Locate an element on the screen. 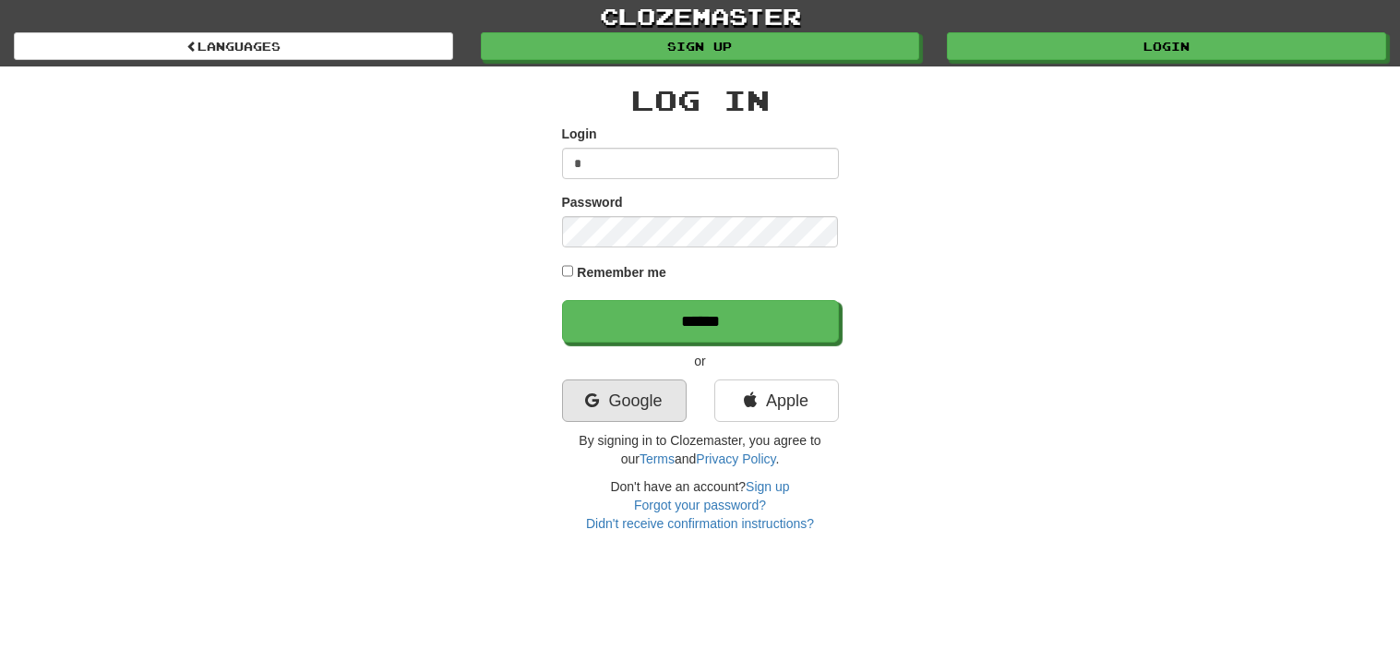 The width and height of the screenshot is (1400, 662). a: Forgot your password? is located at coordinates (700, 505).